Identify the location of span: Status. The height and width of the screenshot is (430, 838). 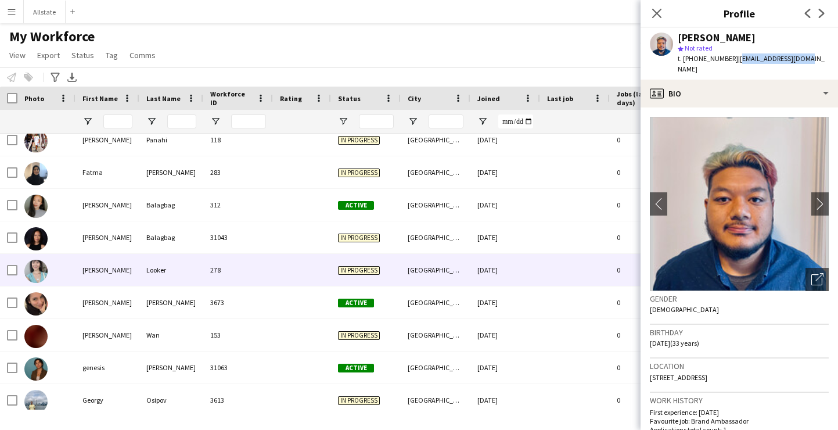
(82, 55).